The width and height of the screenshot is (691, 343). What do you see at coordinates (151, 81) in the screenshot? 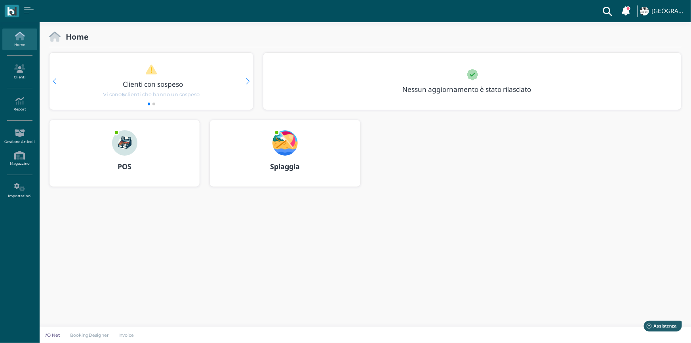
I see `a: Clienti con sospeso Vi sono6clienti che hanno un sospeso` at bounding box center [151, 81].